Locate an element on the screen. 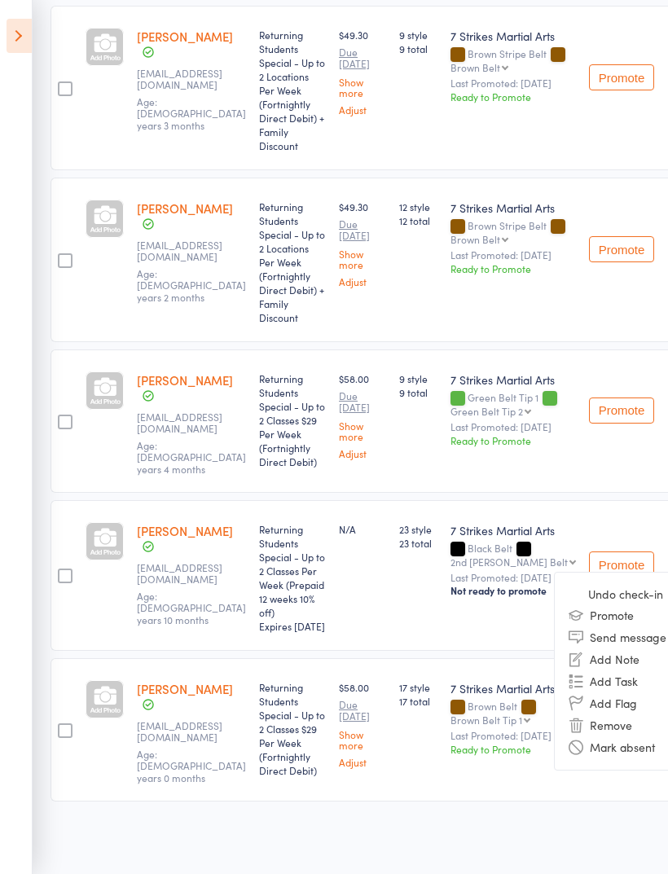 The image size is (668, 874). div: Not ready to promote is located at coordinates (513, 591).